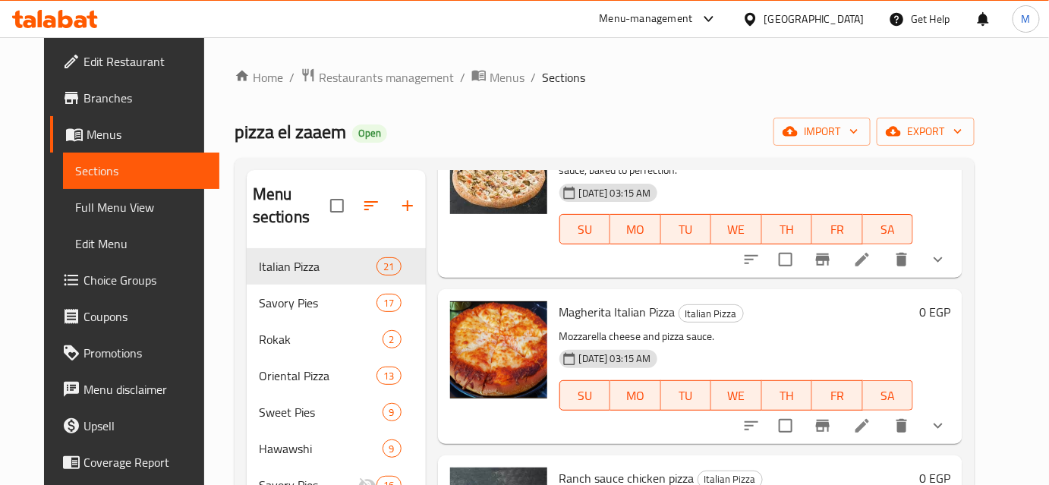 Image resolution: width=1049 pixels, height=485 pixels. What do you see at coordinates (318, 303) in the screenshot?
I see `span: Savory Pies` at bounding box center [318, 303].